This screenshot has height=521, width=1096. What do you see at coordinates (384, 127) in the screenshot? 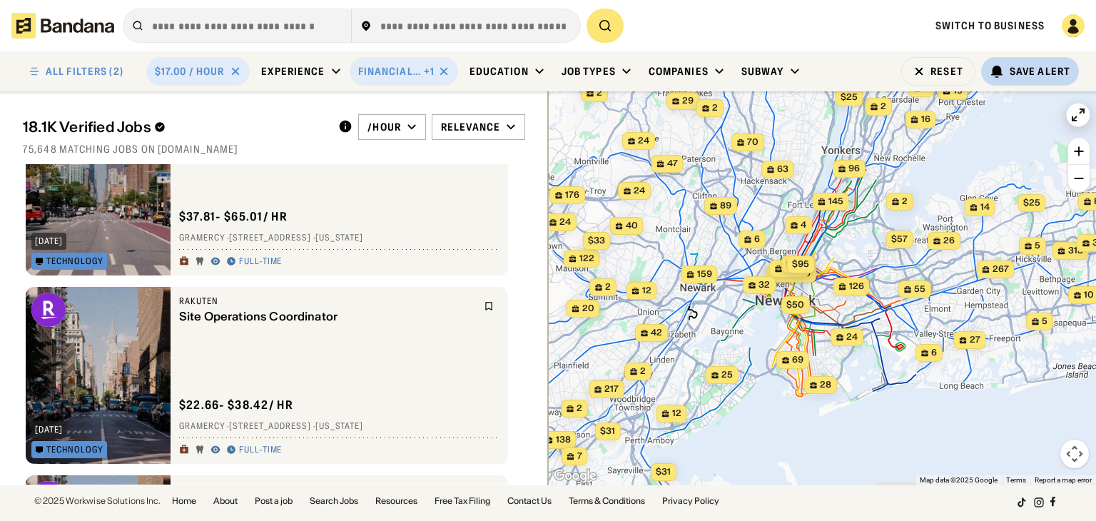
I see `div: /hour` at bounding box center [384, 127].